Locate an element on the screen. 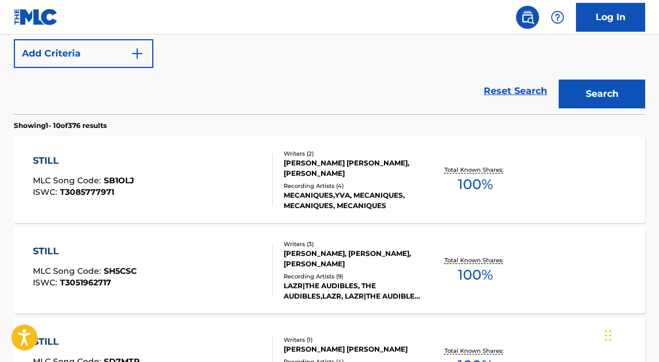 The image size is (659, 362). span: T3051962717 is located at coordinates (85, 282).